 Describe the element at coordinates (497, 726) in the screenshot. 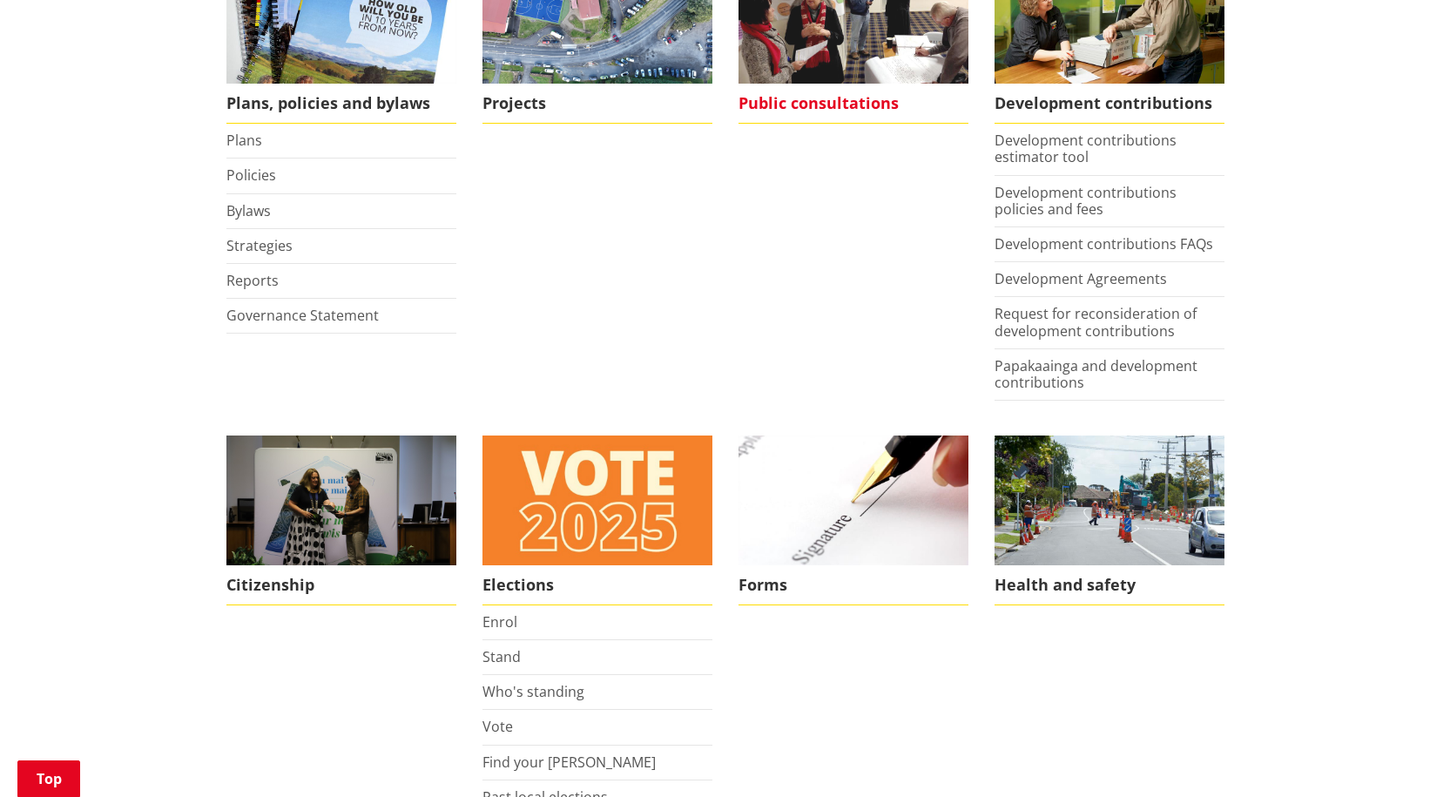

I see `a: Vote` at that location.